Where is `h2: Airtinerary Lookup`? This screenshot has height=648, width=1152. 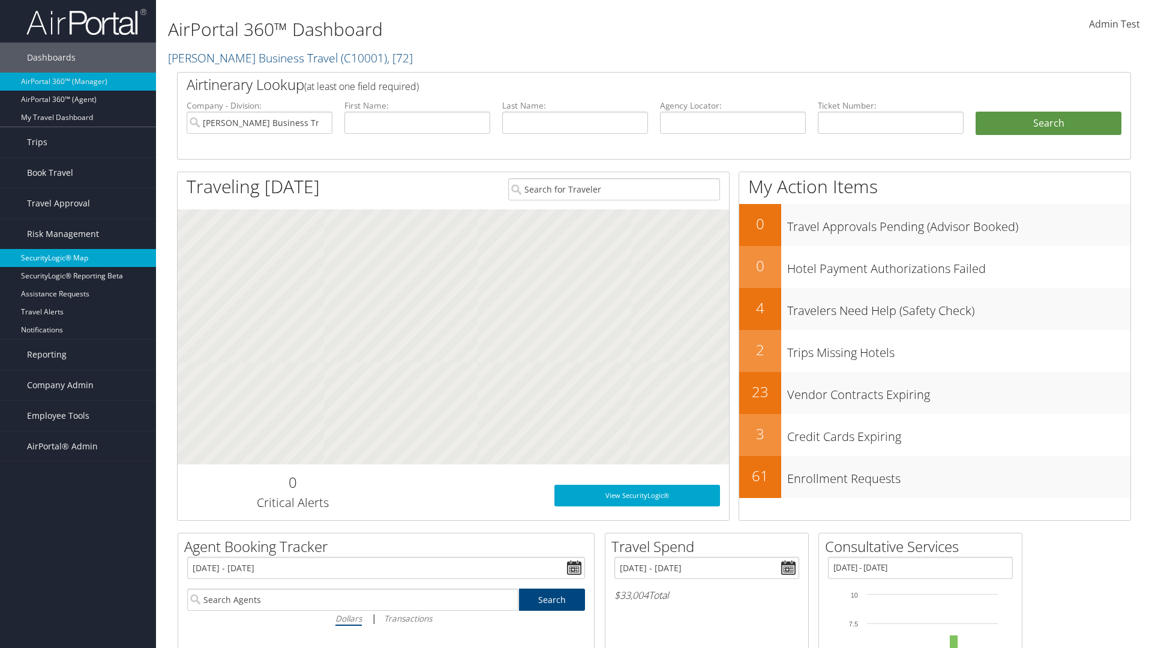 h2: Airtinerary Lookup is located at coordinates (614, 85).